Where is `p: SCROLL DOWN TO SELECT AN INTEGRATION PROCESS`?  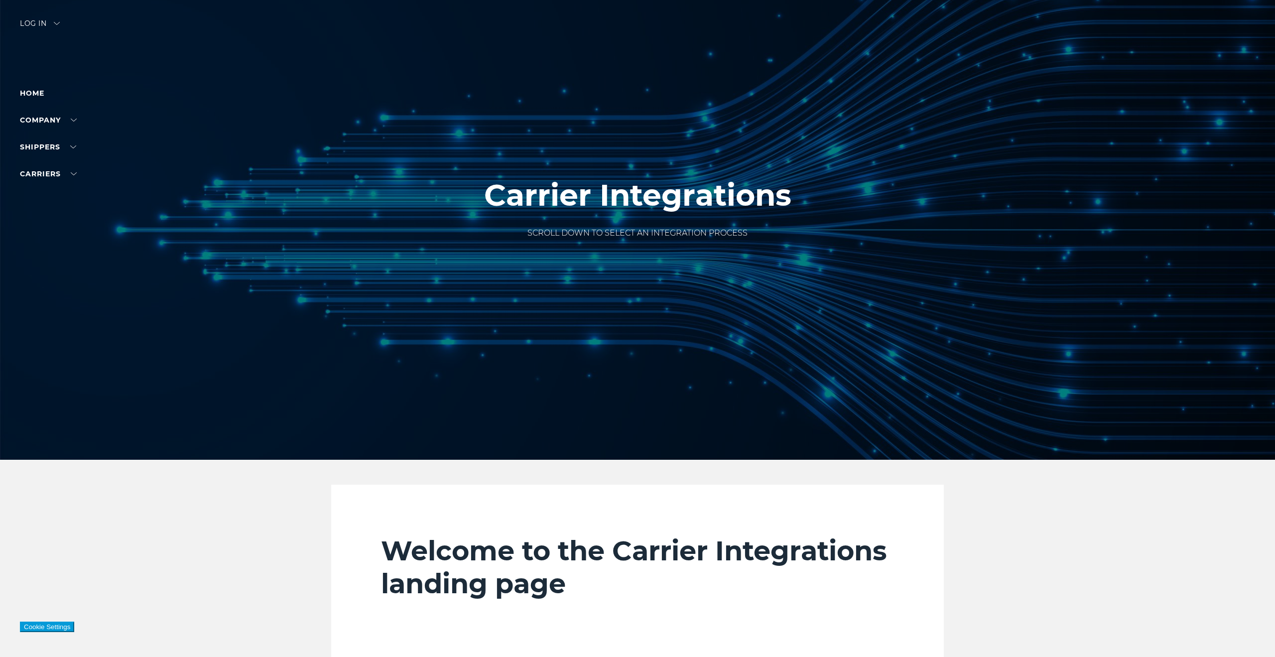 p: SCROLL DOWN TO SELECT AN INTEGRATION PROCESS is located at coordinates (638, 233).